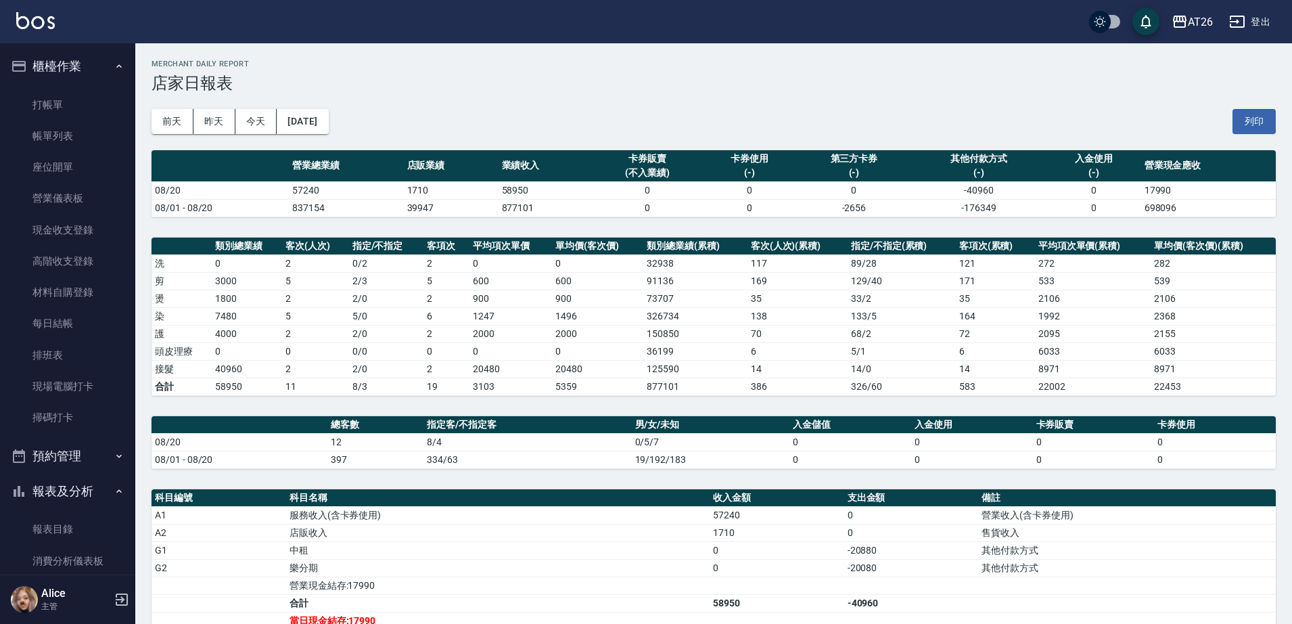  What do you see at coordinates (902, 263) in the screenshot?
I see `td: 89 / 28` at bounding box center [902, 263].